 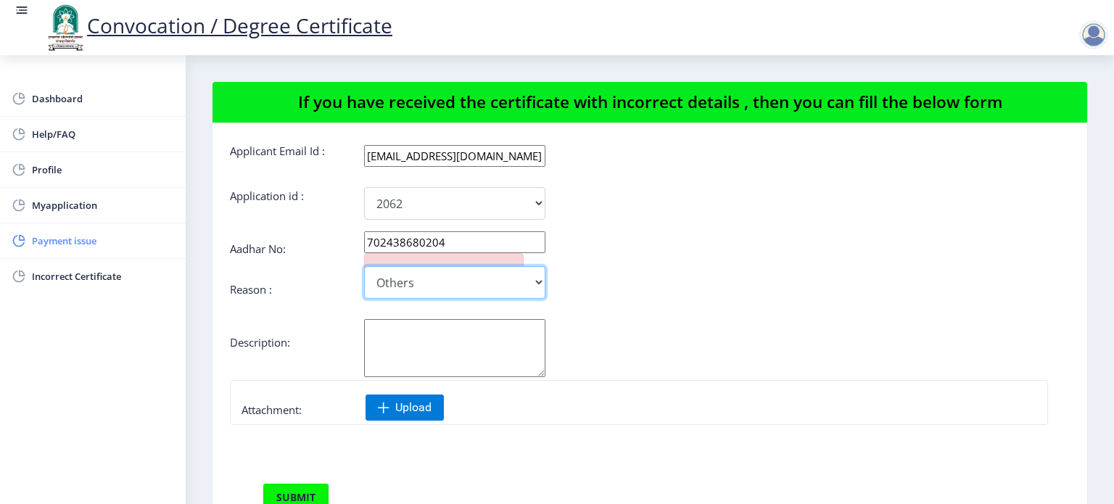 What do you see at coordinates (650, 102) in the screenshot?
I see `nb-card-header: If you have received the certificate with incorrect details , then you can fill the below form` at bounding box center [650, 102].